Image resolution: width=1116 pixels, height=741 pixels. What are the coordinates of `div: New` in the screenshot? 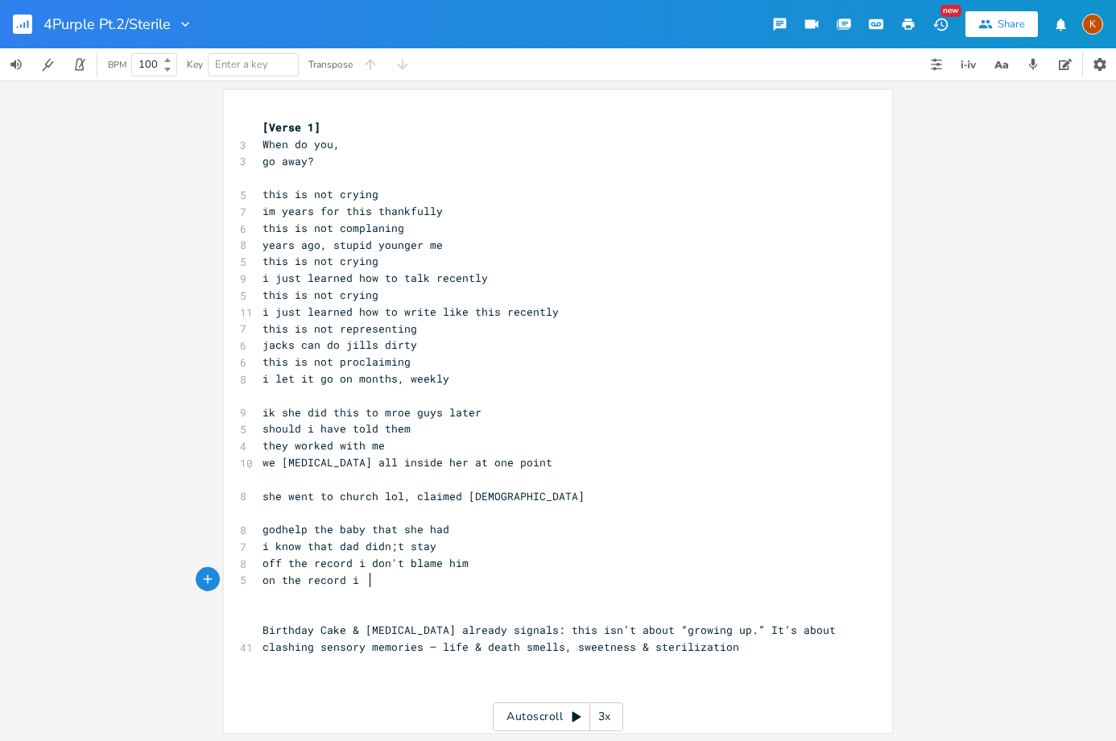 It's located at (951, 10).